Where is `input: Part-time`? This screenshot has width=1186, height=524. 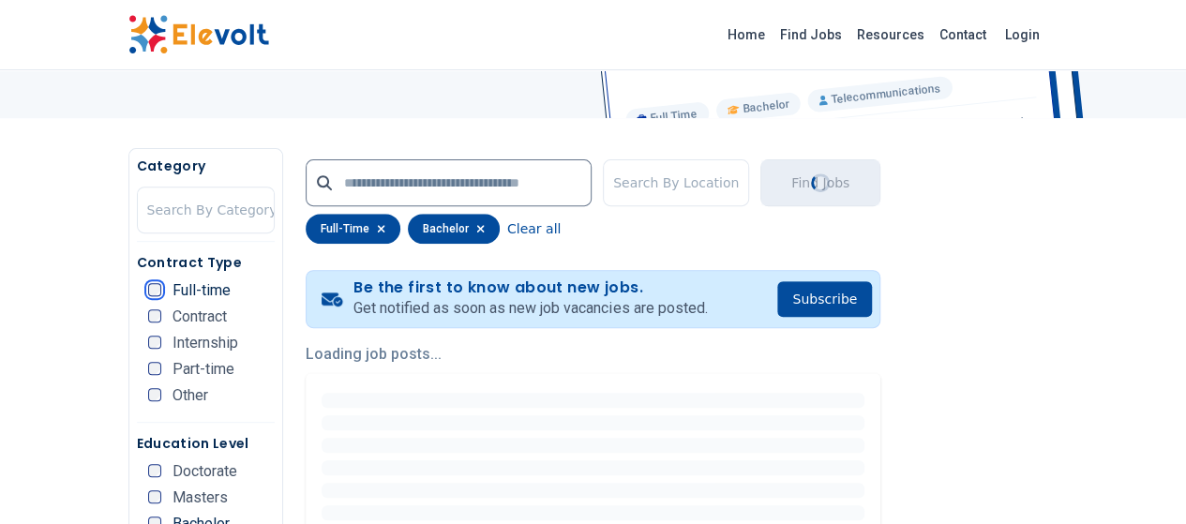 input: Part-time is located at coordinates (155, 369).